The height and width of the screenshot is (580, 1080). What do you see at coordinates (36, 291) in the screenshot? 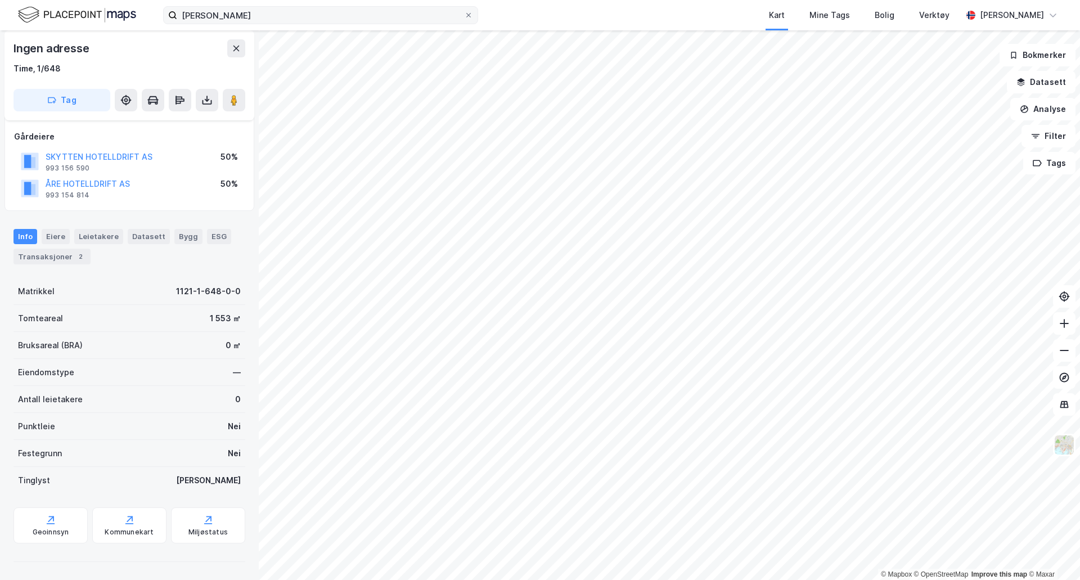
I see `div: Matrikkel` at bounding box center [36, 291].